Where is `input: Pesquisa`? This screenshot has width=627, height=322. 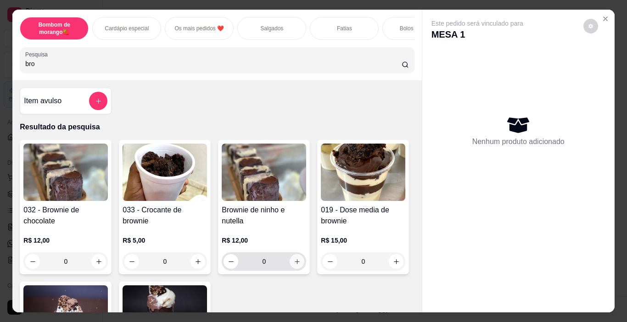
input: Pesquisa is located at coordinates (213, 64).